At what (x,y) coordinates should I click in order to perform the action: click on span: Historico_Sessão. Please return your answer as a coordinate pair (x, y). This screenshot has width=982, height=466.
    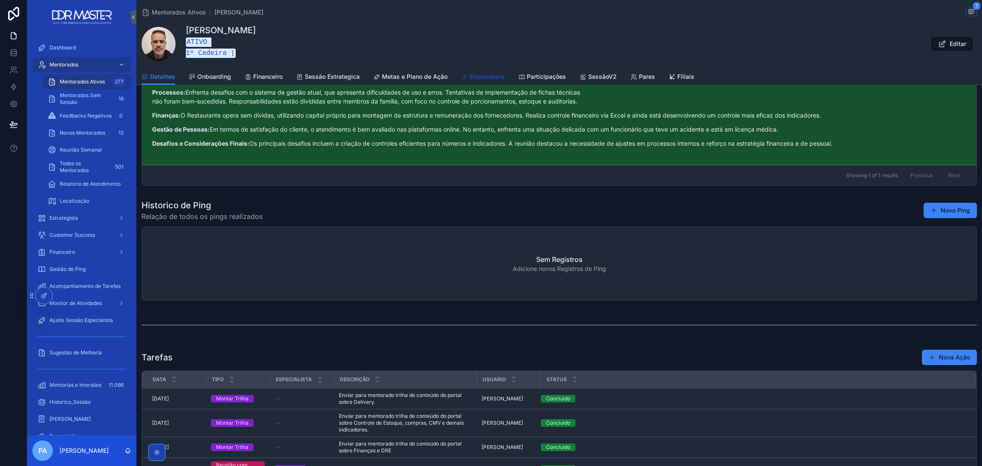
    Looking at the image, I should click on (70, 402).